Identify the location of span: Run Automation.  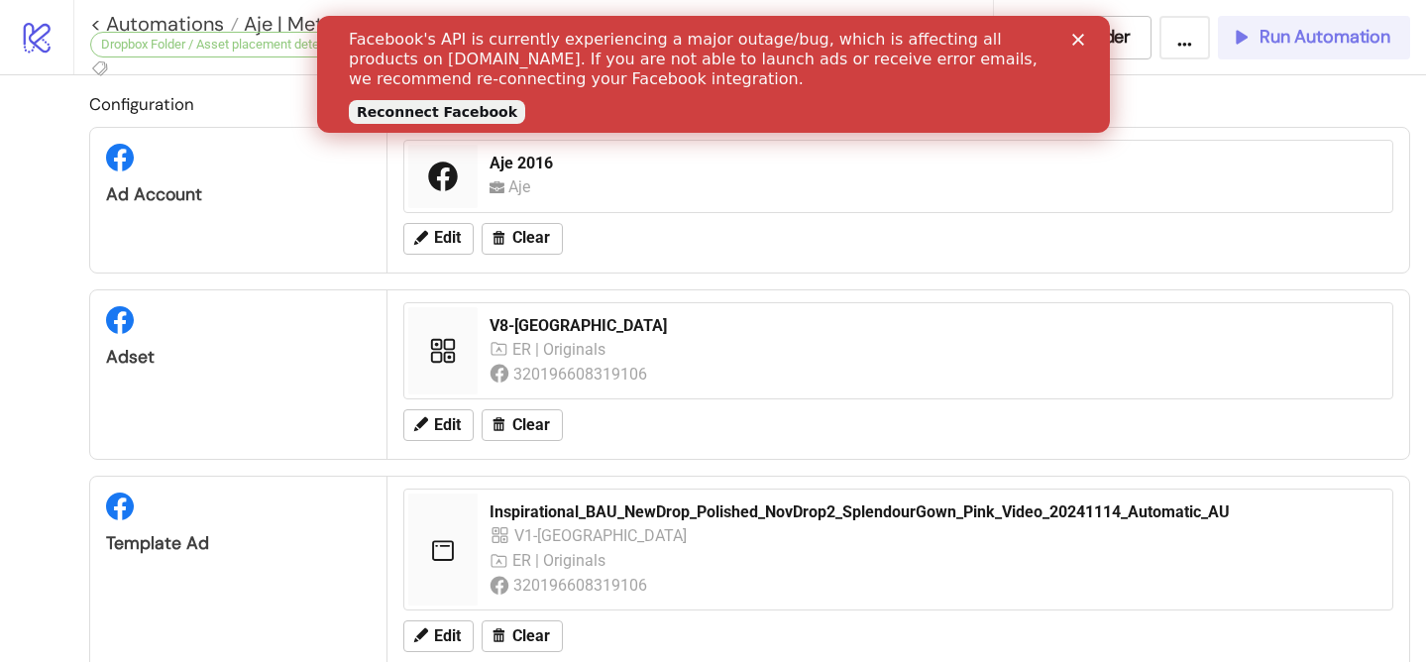
(1325, 37).